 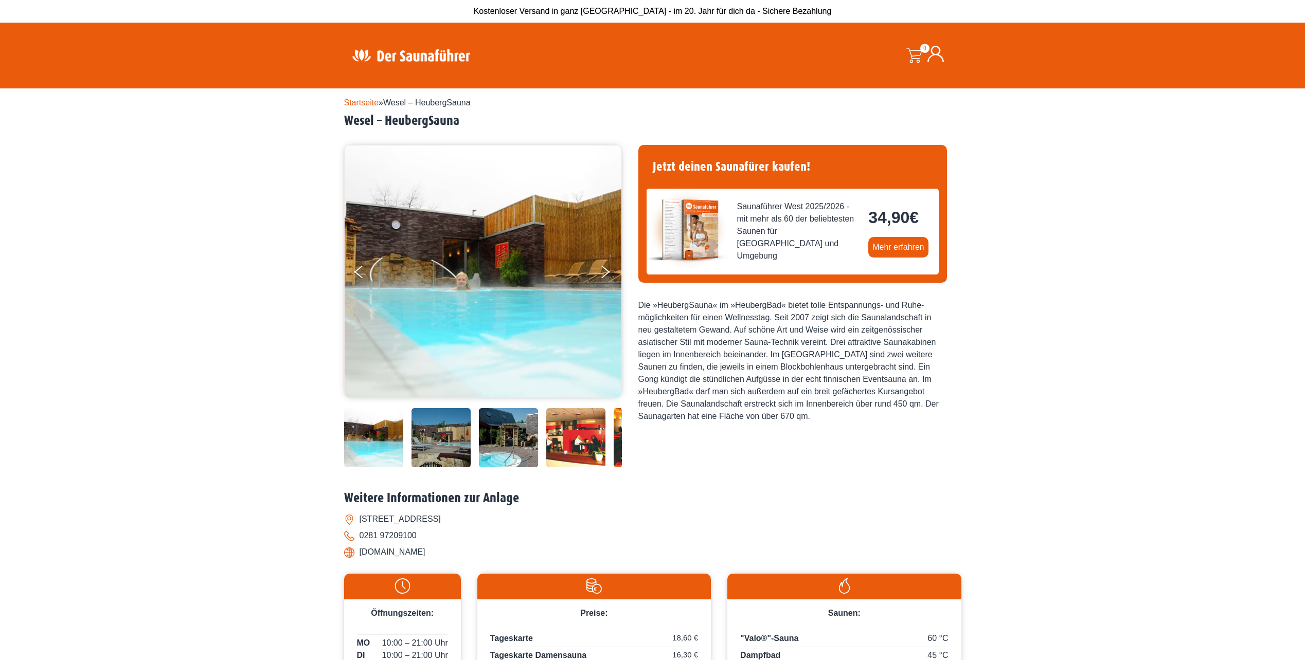 What do you see at coordinates (792, 167) in the screenshot?
I see `h4: Jetzt deinen Saunafürer kaufen!` at bounding box center [792, 167].